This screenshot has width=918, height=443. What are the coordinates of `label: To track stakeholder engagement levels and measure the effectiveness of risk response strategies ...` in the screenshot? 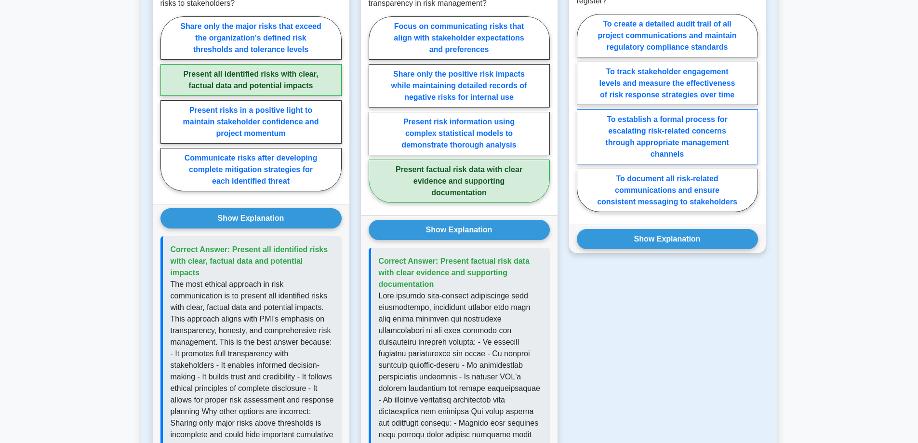 It's located at (667, 83).